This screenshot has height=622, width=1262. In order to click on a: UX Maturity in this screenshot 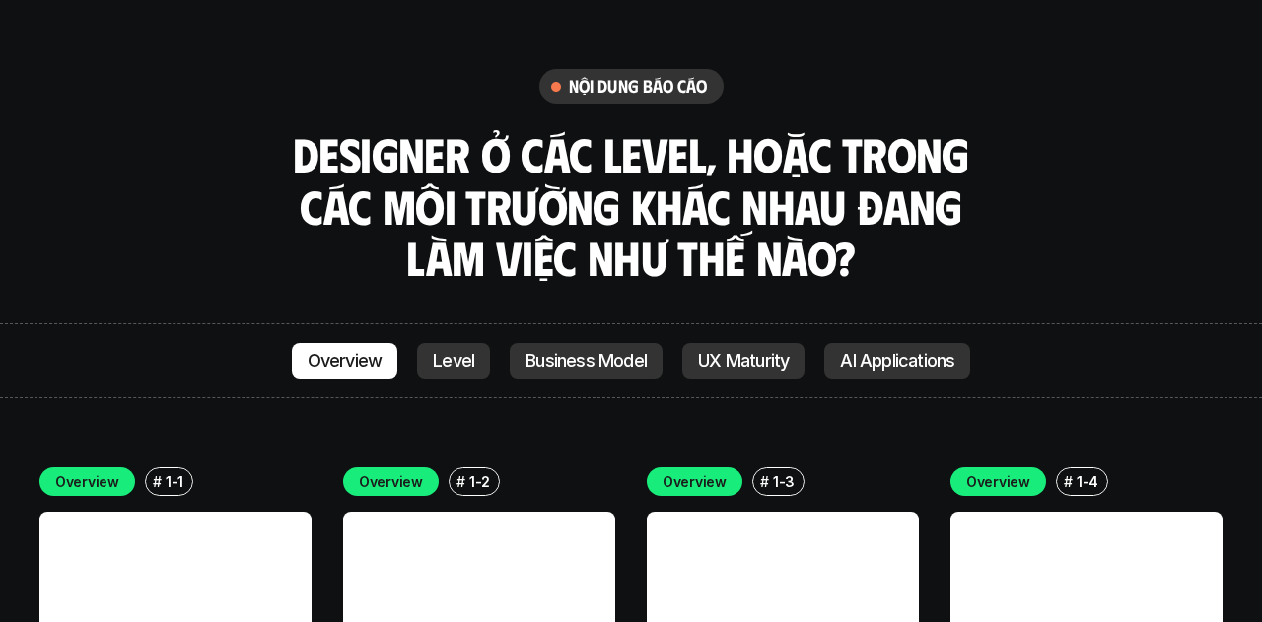, I will do `click(743, 361)`.